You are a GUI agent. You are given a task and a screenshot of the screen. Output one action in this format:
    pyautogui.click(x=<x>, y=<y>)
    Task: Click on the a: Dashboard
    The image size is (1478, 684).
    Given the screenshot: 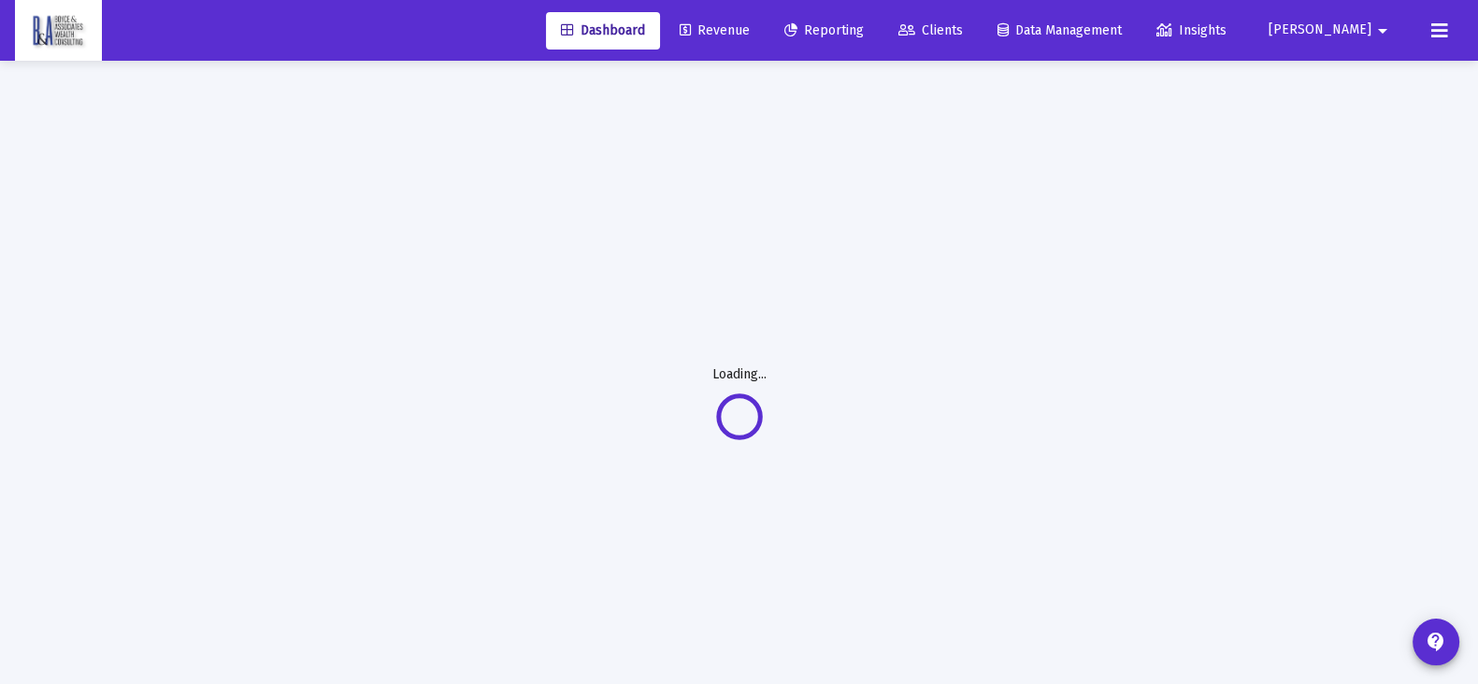 What is the action you would take?
    pyautogui.click(x=603, y=31)
    